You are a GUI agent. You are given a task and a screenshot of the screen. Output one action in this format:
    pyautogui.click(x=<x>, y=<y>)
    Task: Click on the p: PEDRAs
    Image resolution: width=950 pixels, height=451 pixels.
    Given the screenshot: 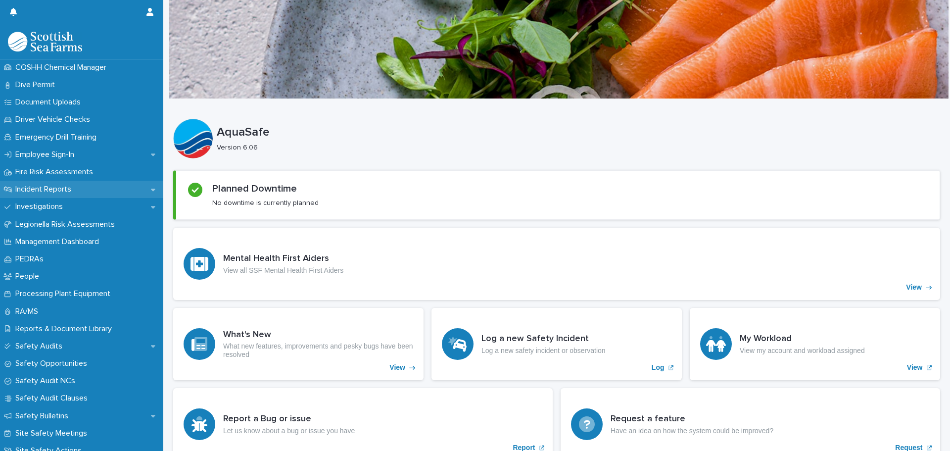 What is the action you would take?
    pyautogui.click(x=31, y=259)
    